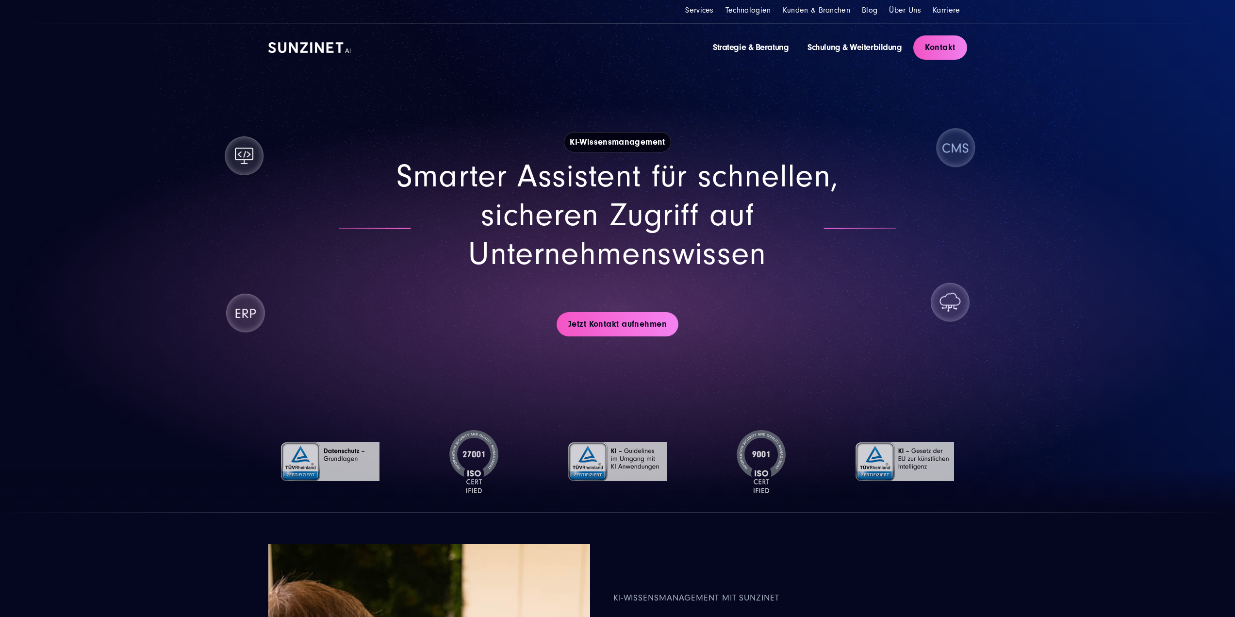 The width and height of the screenshot is (1235, 617). I want to click on img: TÜV Rheinland-Gesetz der EU zur künstlichen Intelligenz | KI Wissensmanagement SUNZINET, so click(905, 462).